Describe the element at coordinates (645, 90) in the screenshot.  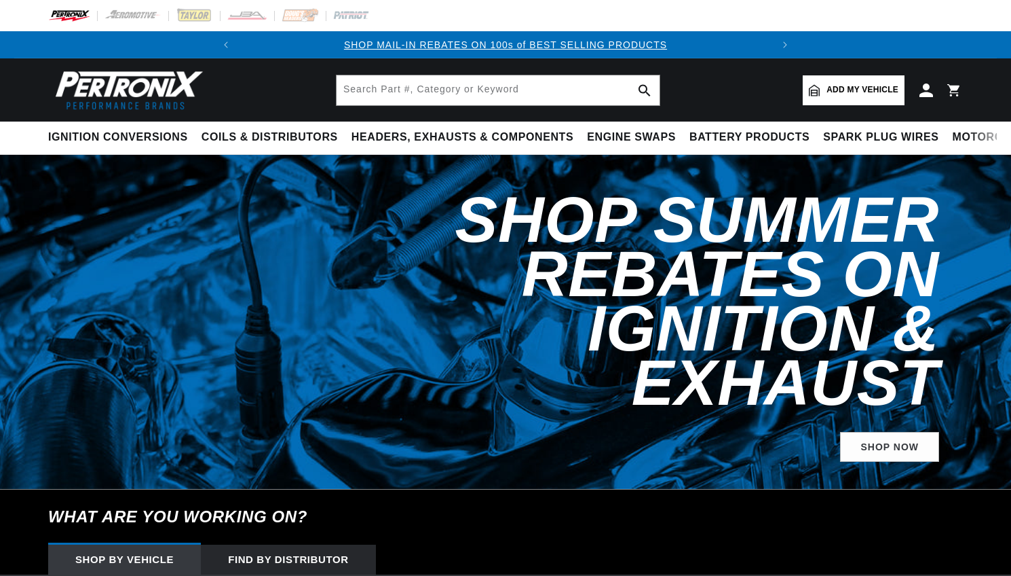
I see `button: search button` at that location.